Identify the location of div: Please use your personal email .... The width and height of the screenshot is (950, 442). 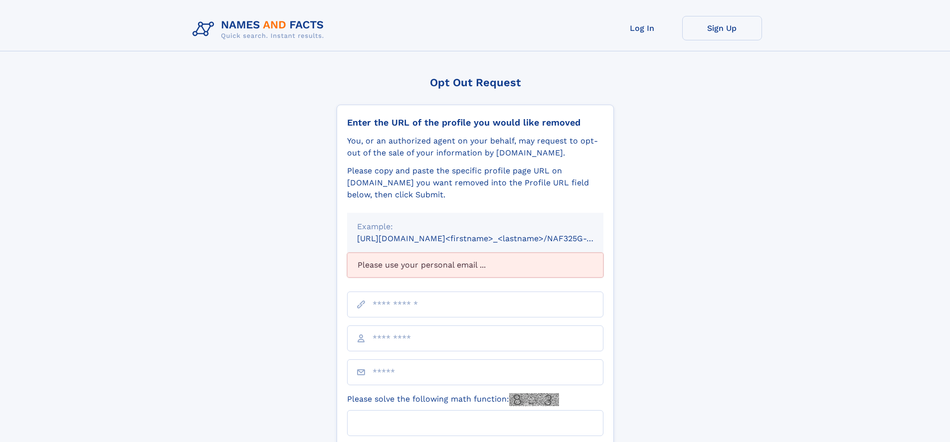
(475, 265).